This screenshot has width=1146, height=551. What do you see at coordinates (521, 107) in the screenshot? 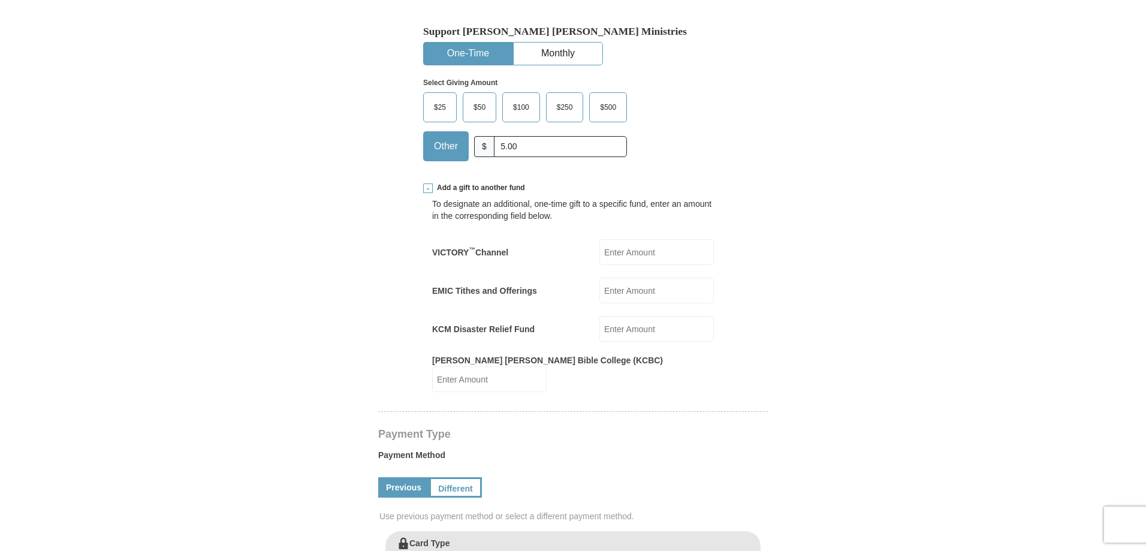
I see `span: $100` at bounding box center [521, 107].